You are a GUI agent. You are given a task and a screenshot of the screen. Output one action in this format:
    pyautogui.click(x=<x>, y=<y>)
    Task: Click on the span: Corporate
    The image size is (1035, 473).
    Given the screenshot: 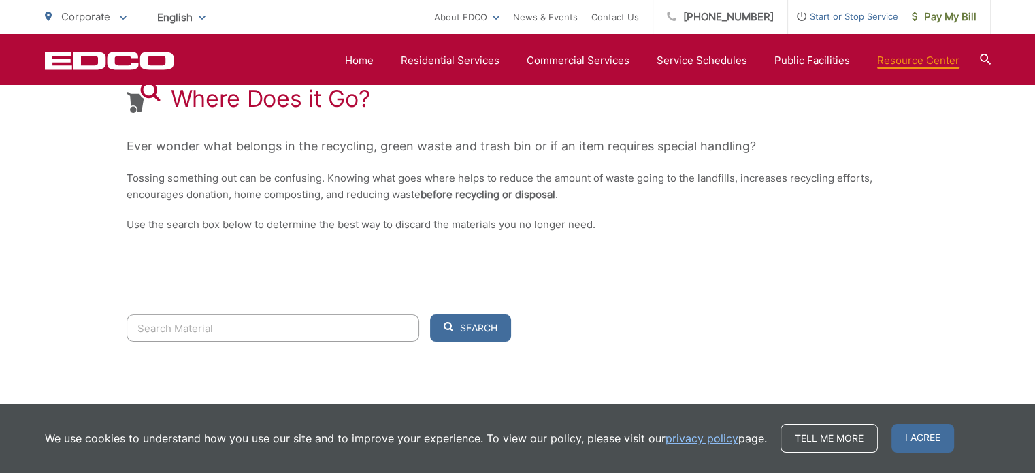 What is the action you would take?
    pyautogui.click(x=86, y=16)
    